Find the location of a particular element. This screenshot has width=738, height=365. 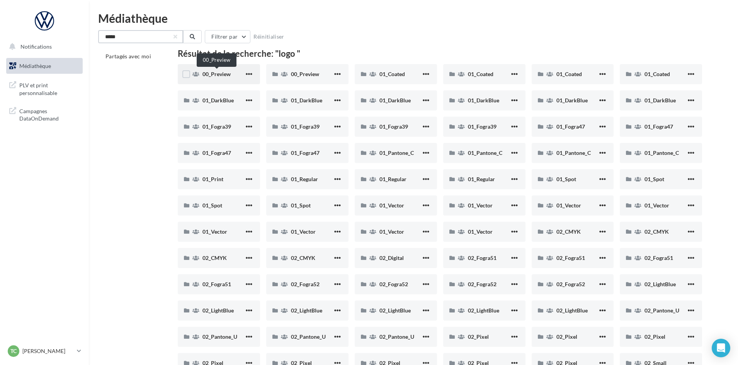

a: PLV et print personnalisable is located at coordinates (44, 88).